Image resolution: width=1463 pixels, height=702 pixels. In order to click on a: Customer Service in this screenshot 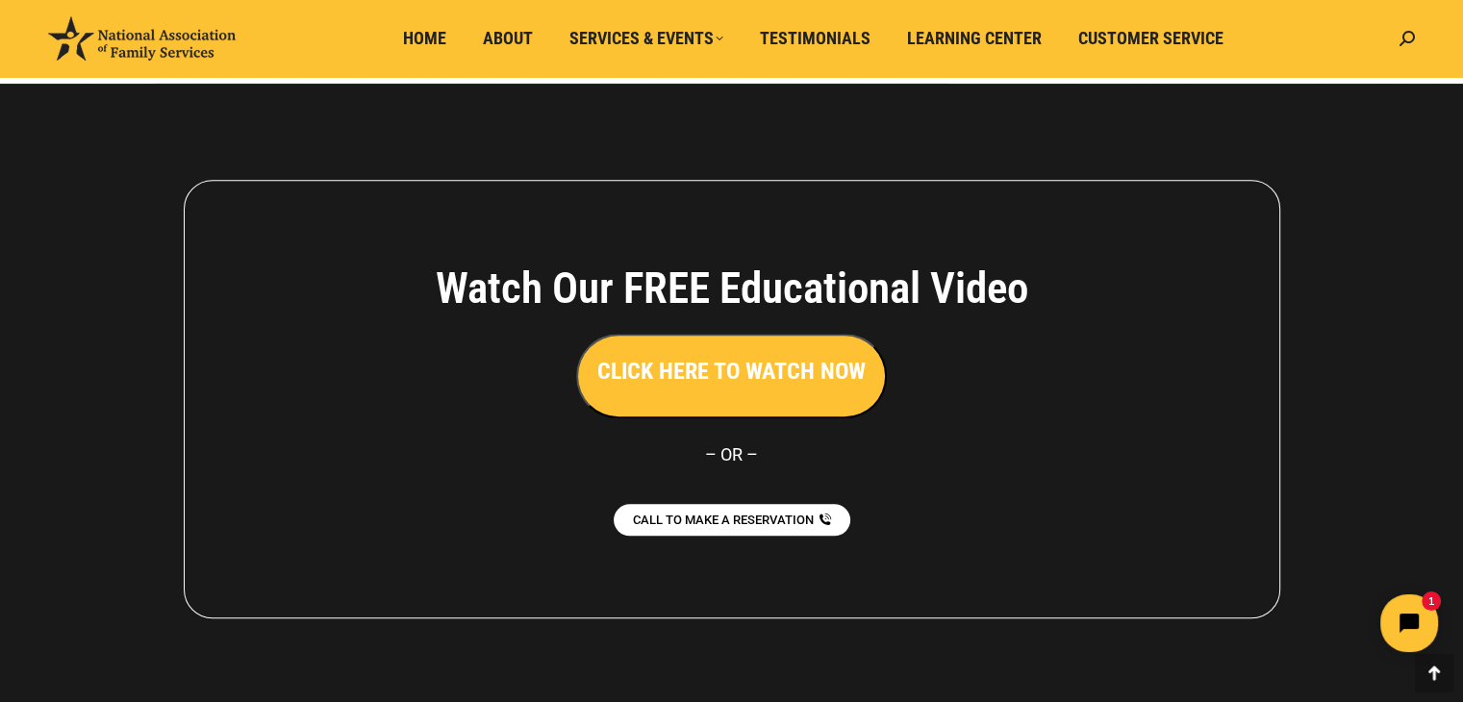, I will do `click(1150, 38)`.